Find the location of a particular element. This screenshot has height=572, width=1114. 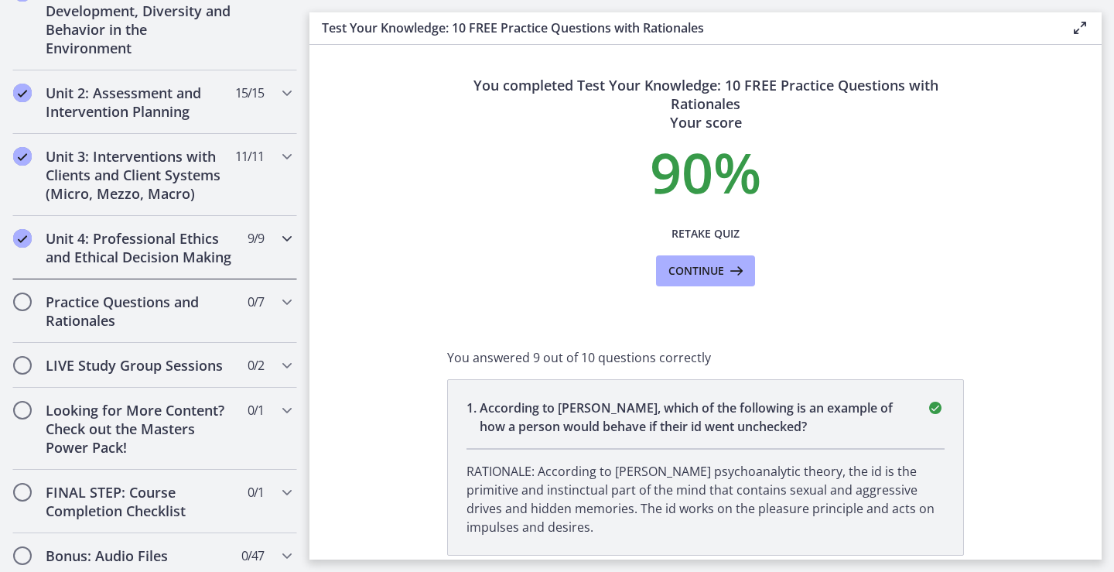

span: 15 / 15 is located at coordinates (249, 93).